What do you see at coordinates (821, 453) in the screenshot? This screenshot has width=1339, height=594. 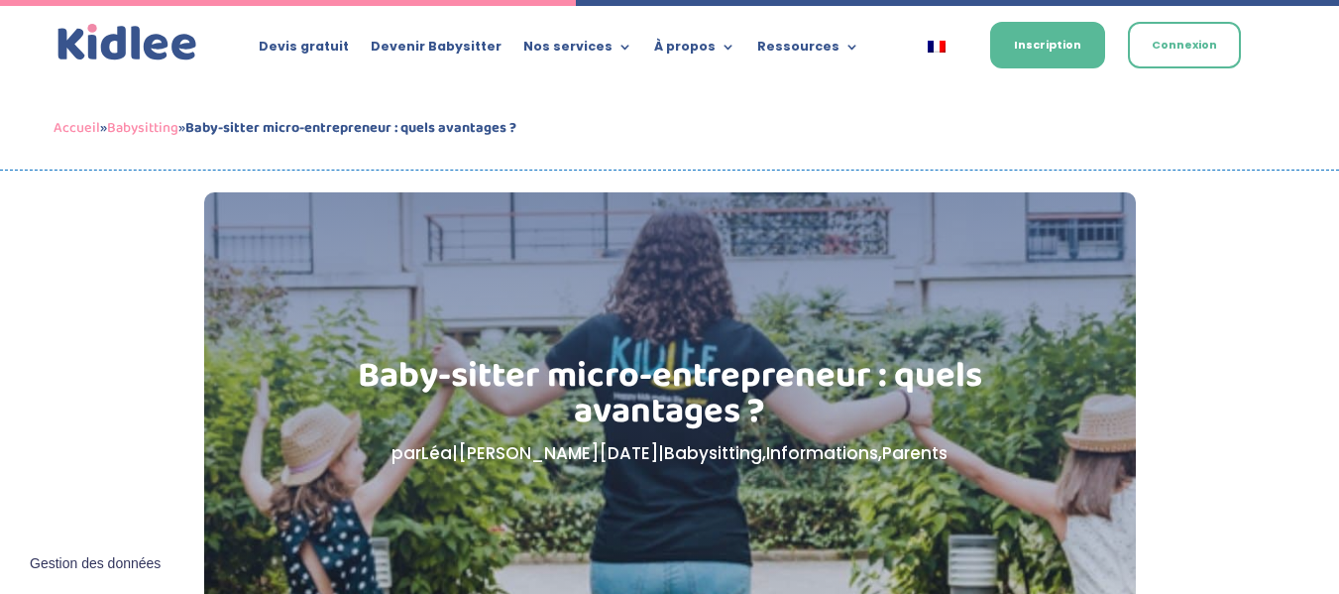 I see `a: Informations` at bounding box center [821, 453].